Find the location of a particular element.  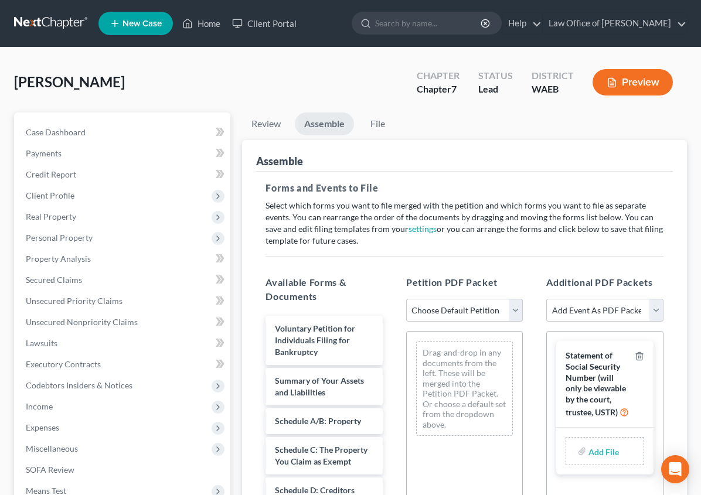

span: Property Analysis is located at coordinates (58, 258).